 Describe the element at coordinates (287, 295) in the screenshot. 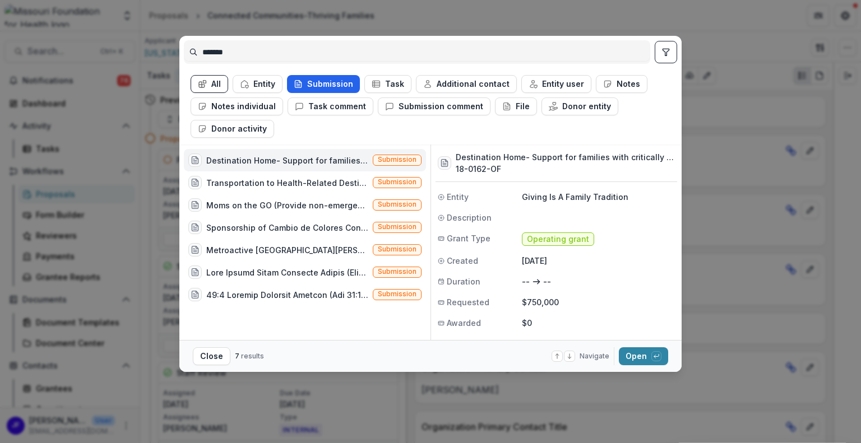

I see `div: 49:4 Loremip Dolorsit Ametcon (Adi 31:1 Elitsed Doeiusmo Tempori utla etdolo m aliquae adminimven...` at that location.